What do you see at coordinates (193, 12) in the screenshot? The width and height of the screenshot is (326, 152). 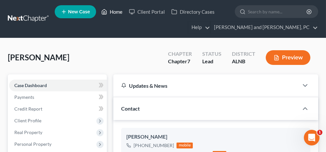 I see `a: Directory Cases` at bounding box center [193, 12].